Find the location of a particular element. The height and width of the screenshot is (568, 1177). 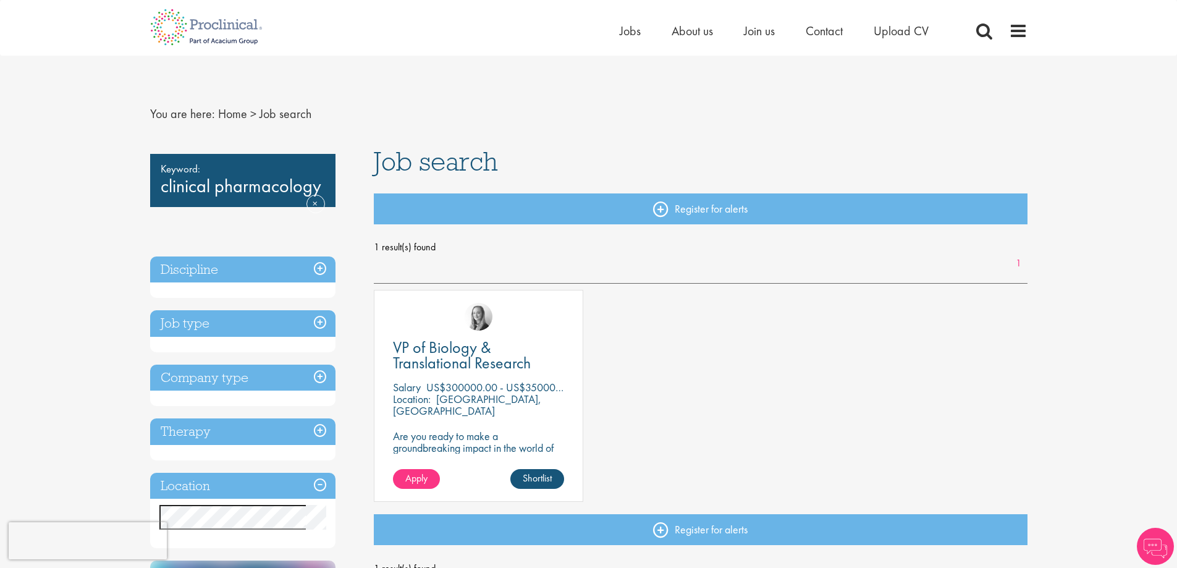

span: Keyword: is located at coordinates (243, 169).